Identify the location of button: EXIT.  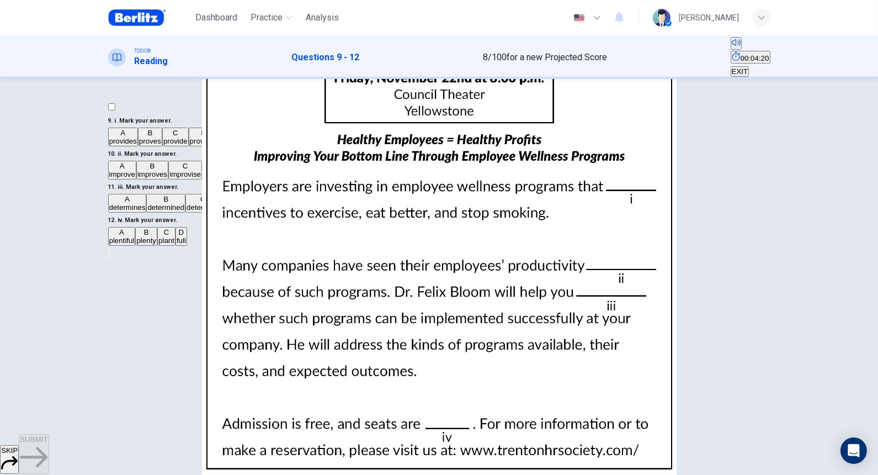
(740, 71).